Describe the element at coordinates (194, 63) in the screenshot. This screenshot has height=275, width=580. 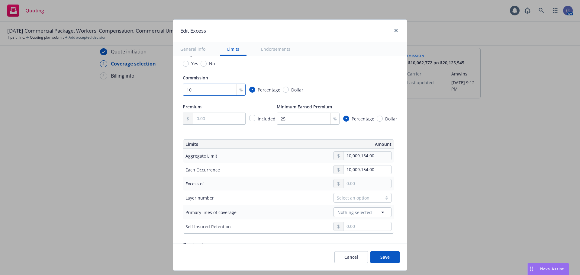
I see `span: Yes` at that location.